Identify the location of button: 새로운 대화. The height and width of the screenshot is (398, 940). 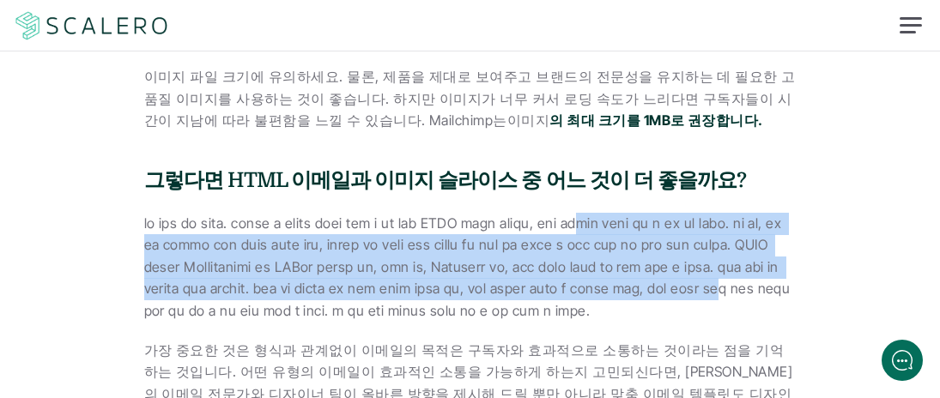
(172, 129).